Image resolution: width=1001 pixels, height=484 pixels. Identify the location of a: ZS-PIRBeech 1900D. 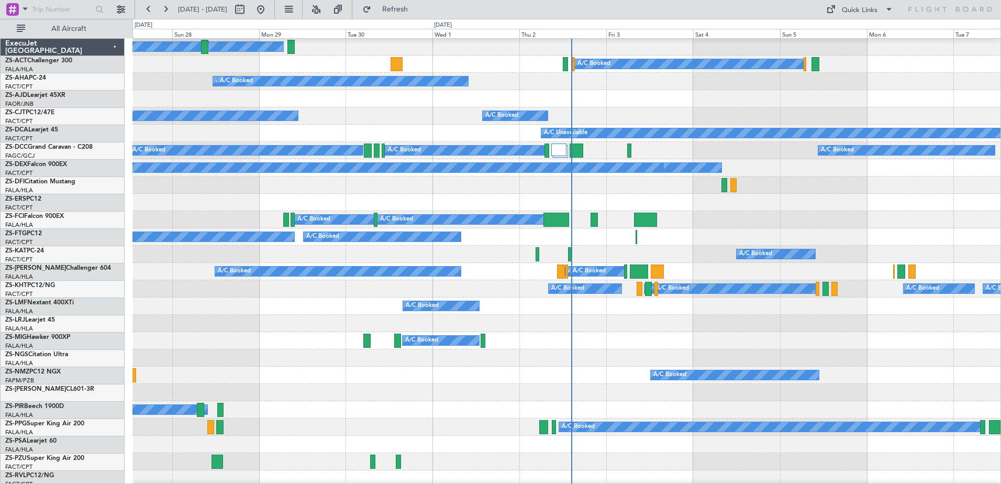
(35, 406).